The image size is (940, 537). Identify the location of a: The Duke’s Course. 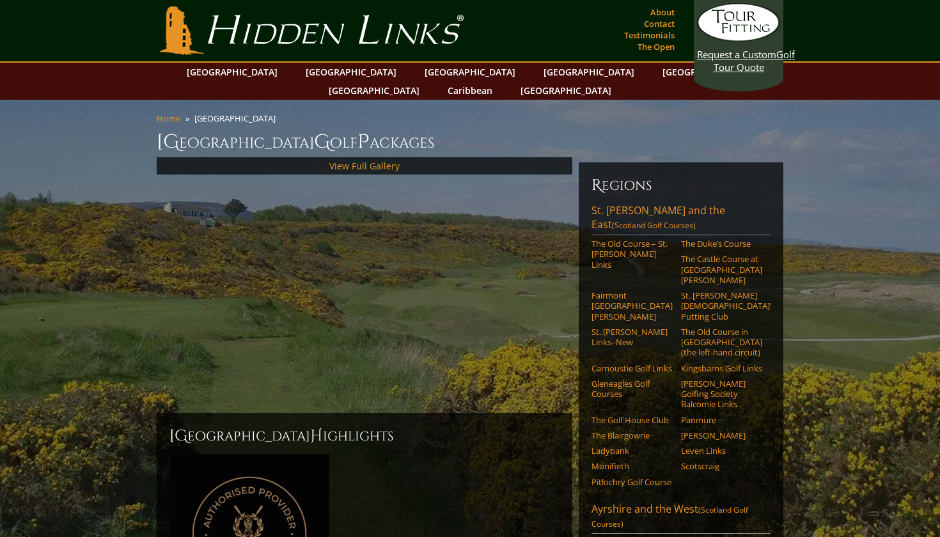
(722, 244).